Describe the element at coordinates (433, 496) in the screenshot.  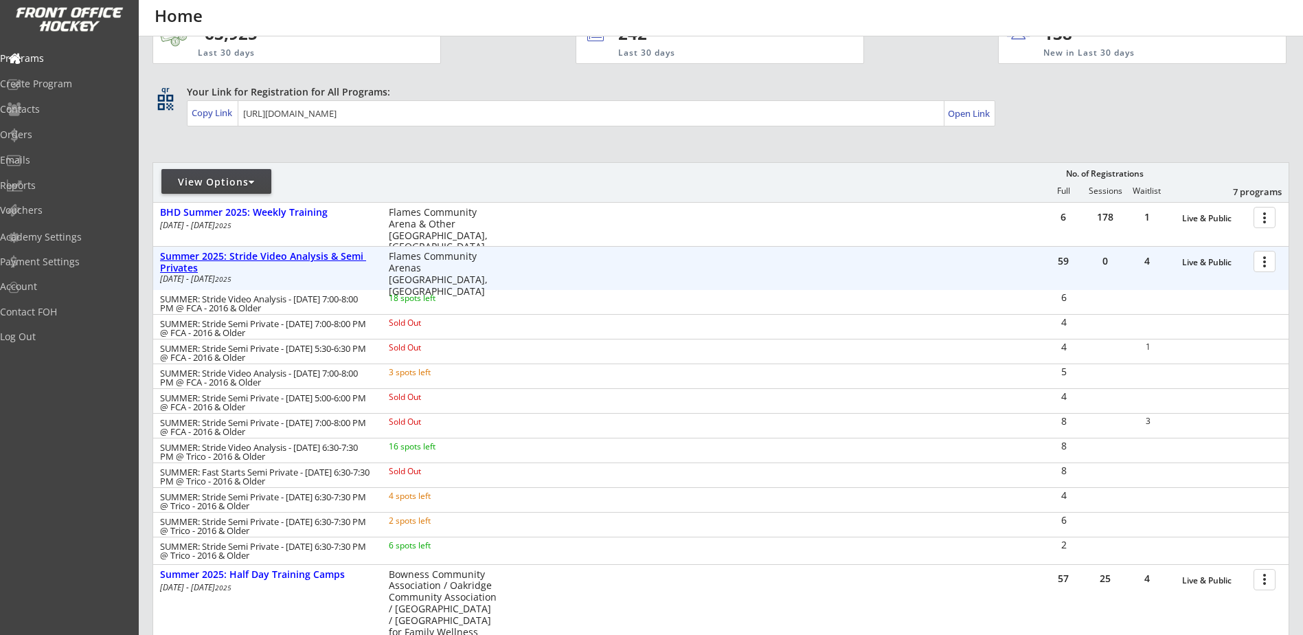
I see `div: 4 spots left` at that location.